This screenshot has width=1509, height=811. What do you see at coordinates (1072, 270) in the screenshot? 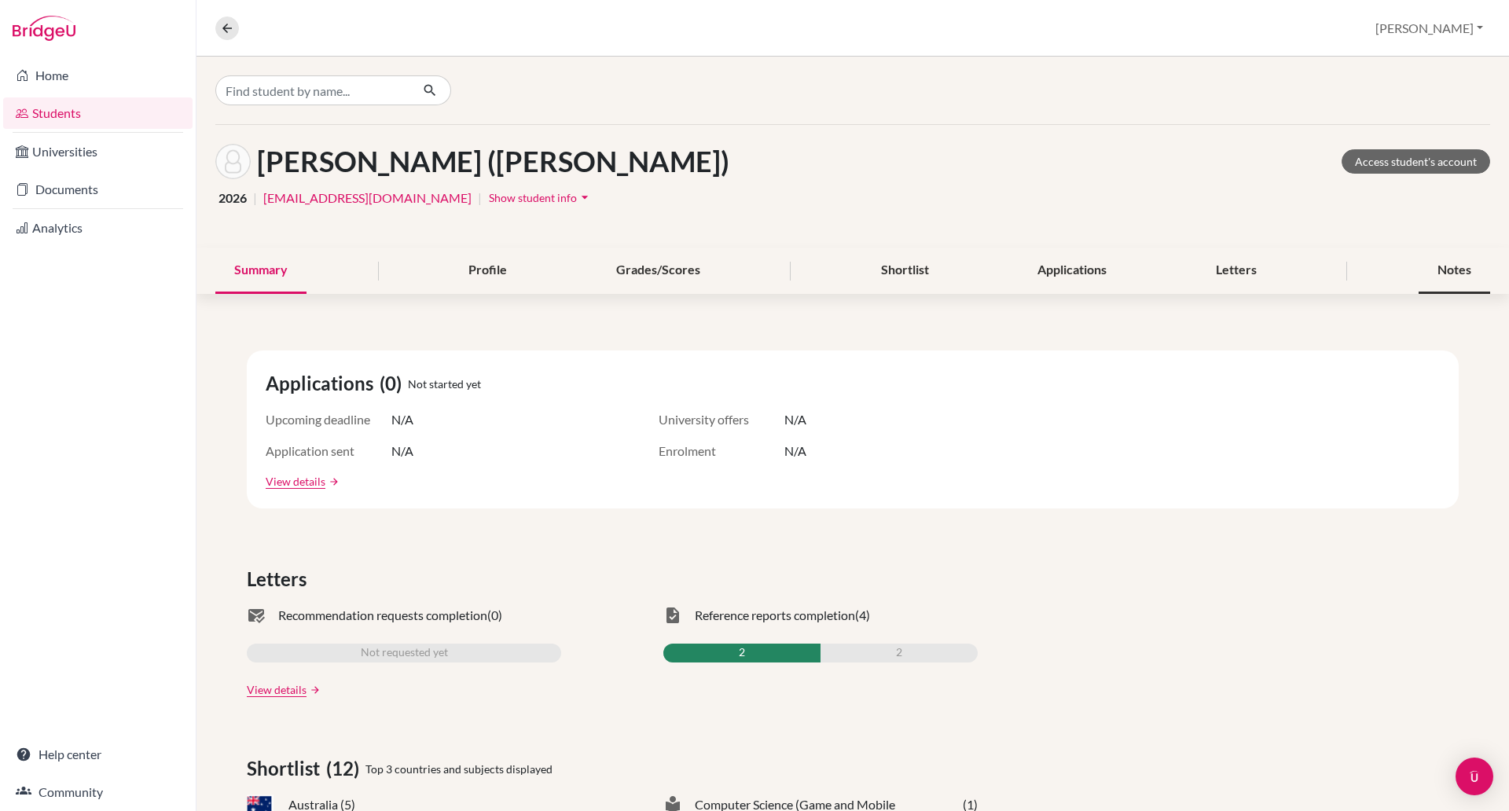
I see `div: Applications` at bounding box center [1072, 270].